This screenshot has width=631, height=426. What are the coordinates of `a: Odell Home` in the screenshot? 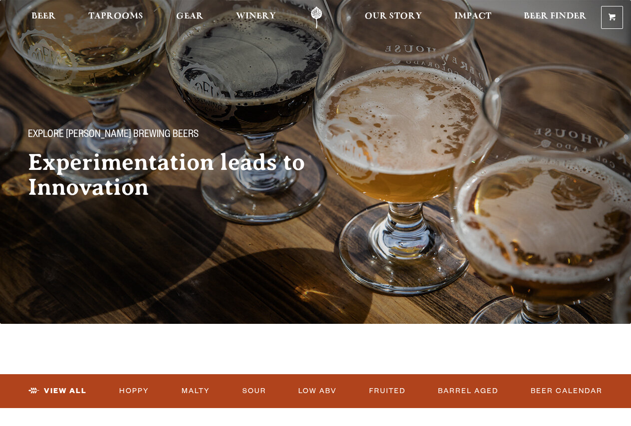 It's located at (316, 17).